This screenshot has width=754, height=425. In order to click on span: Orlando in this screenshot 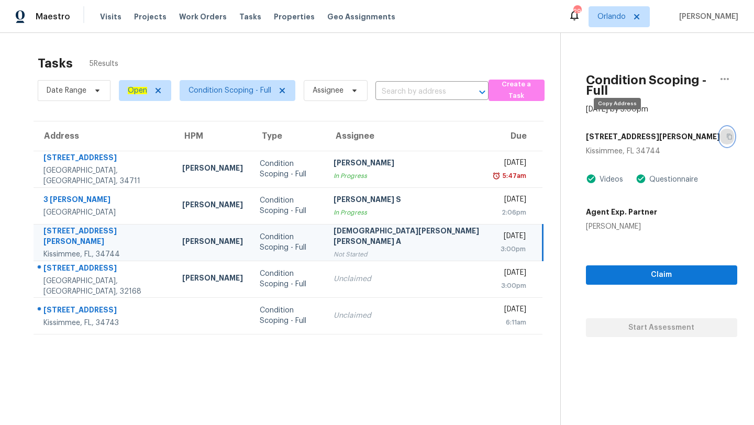, I will do `click(612, 17)`.